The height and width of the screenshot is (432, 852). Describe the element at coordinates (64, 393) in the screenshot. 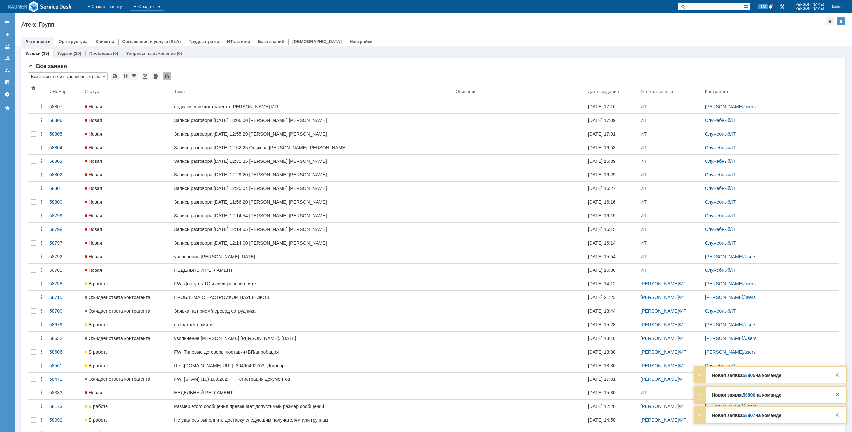

I see `div: 58383` at that location.